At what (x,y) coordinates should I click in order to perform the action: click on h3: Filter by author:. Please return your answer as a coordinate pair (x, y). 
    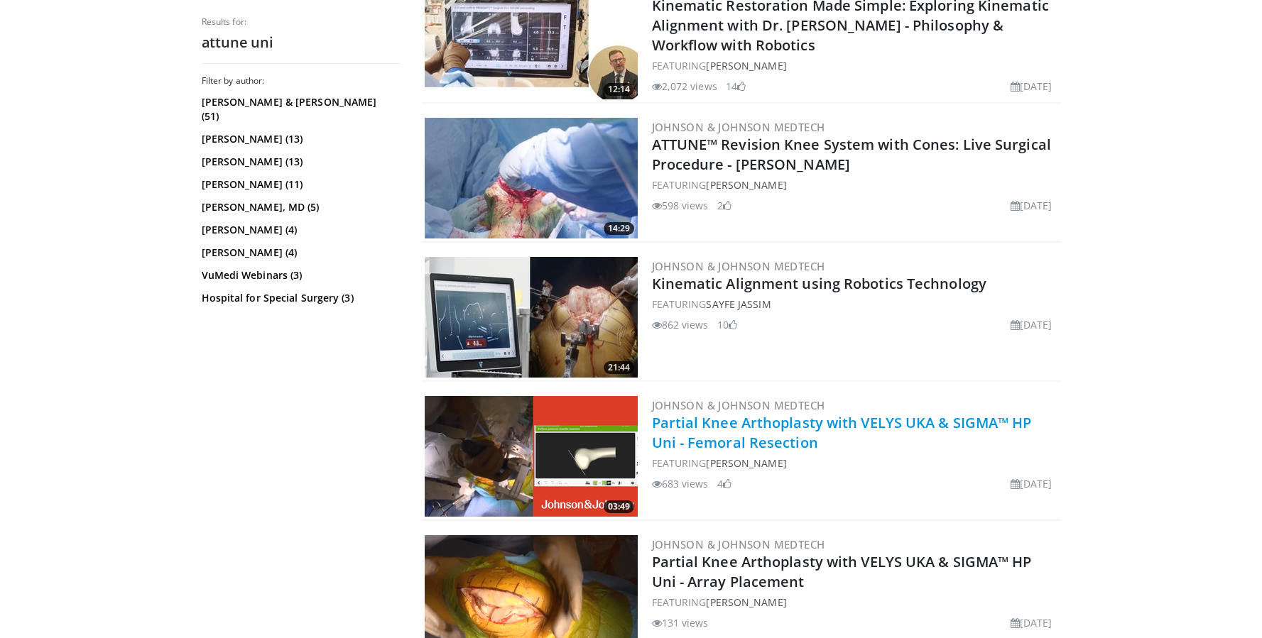
    Looking at the image, I should click on (301, 81).